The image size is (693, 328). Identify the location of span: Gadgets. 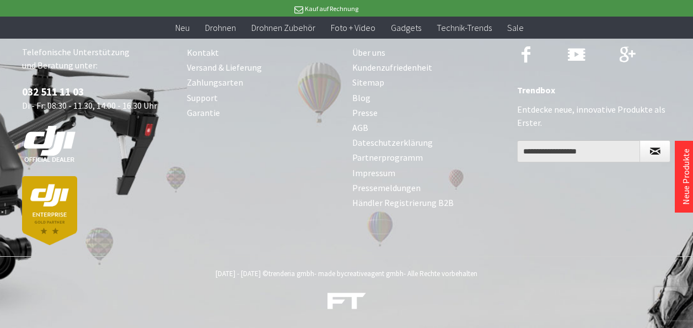
(406, 28).